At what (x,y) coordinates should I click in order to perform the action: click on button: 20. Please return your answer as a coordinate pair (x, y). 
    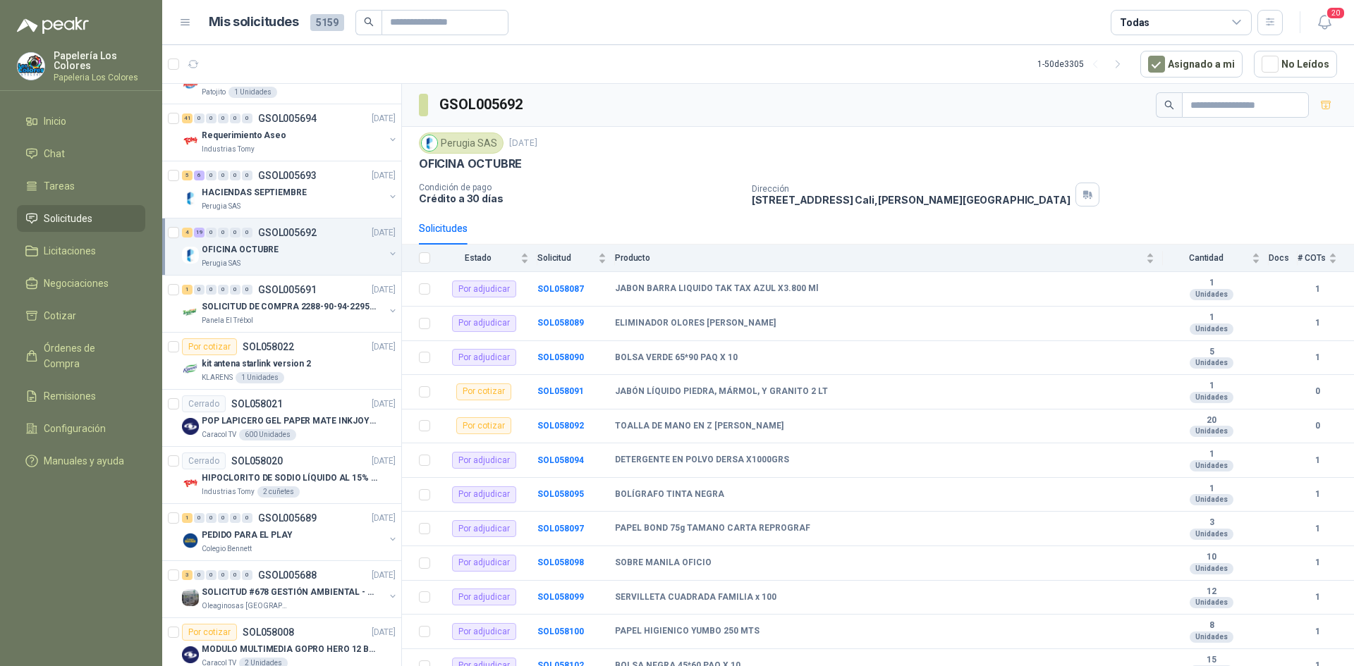
    Looking at the image, I should click on (1324, 23).